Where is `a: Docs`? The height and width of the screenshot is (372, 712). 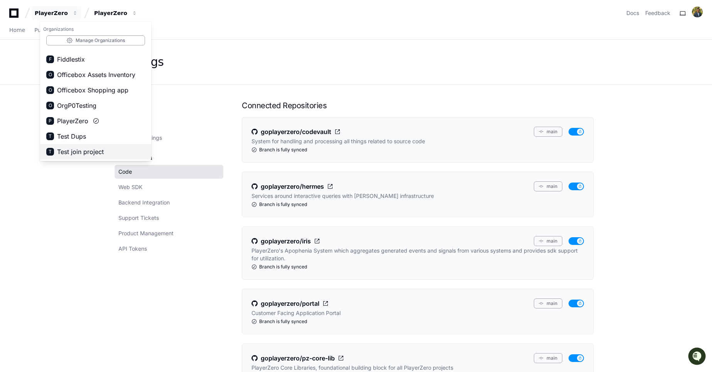 a: Docs is located at coordinates (632, 13).